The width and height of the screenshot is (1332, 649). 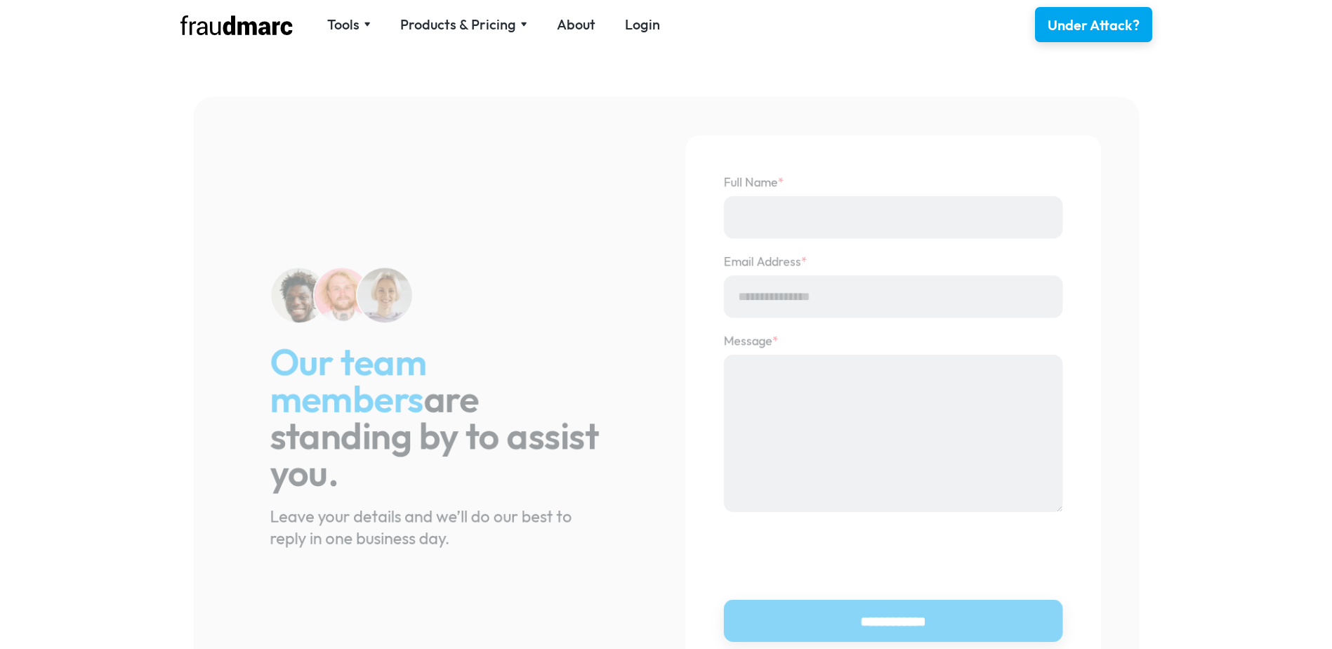 I want to click on label: Full Name, so click(x=892, y=182).